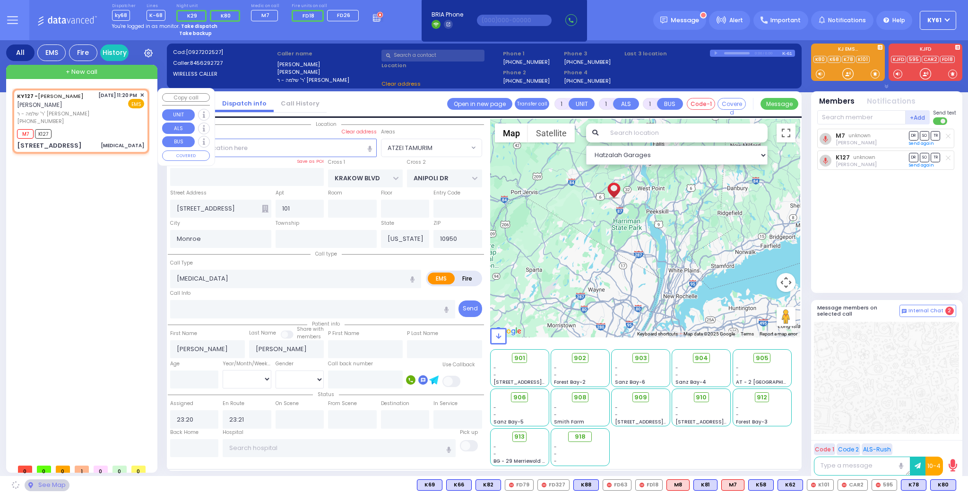  What do you see at coordinates (195, 33) in the screenshot?
I see `strong: Take backup` at bounding box center [195, 33].